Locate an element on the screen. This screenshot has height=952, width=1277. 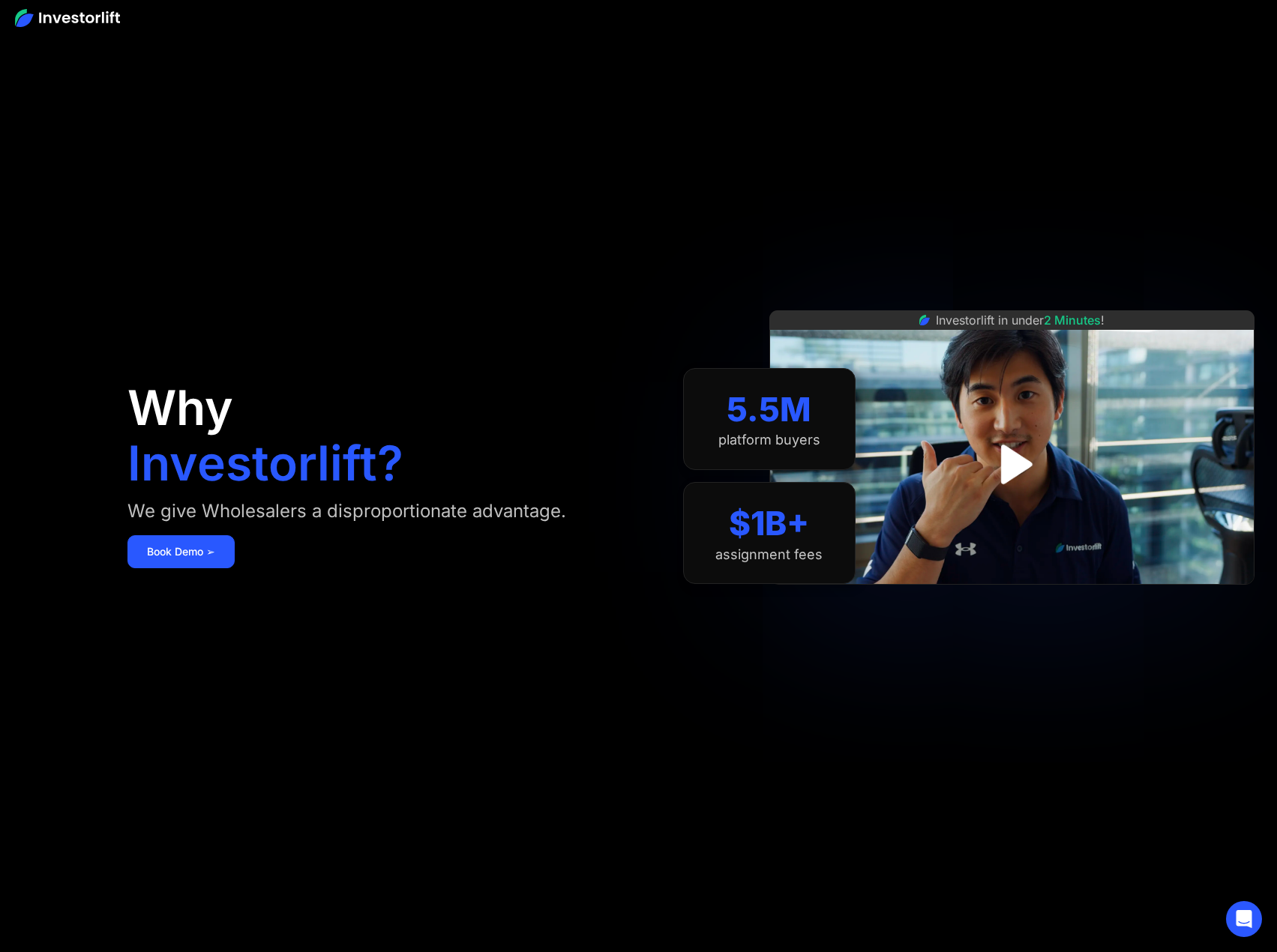
span: 2 Minutes is located at coordinates (1073, 320).